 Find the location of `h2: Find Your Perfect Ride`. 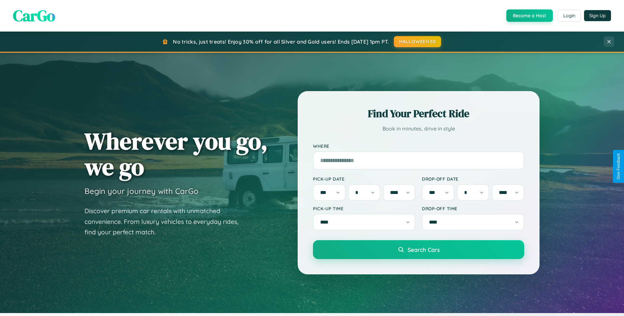

h2: Find Your Perfect Ride is located at coordinates (419, 113).